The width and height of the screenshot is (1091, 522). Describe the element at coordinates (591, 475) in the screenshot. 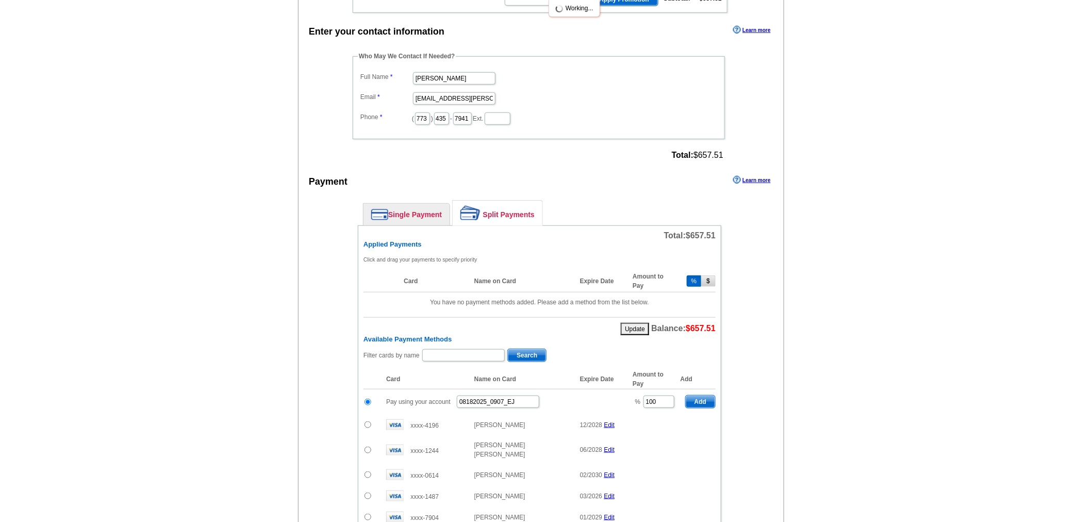

I see `span: 02/2030` at that location.